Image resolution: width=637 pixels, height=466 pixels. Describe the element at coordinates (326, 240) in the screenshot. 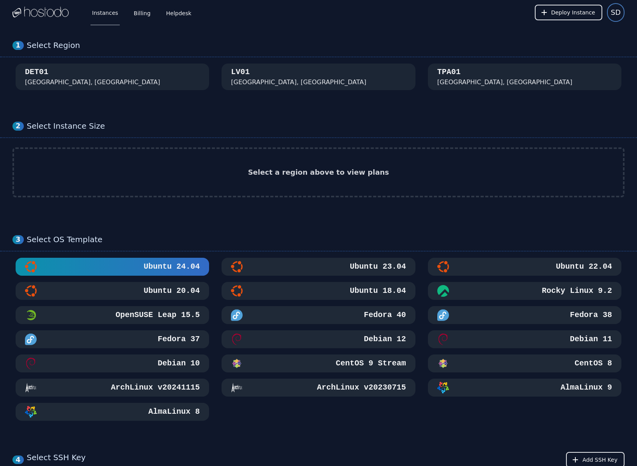

I see `div: Select OS Template` at that location.